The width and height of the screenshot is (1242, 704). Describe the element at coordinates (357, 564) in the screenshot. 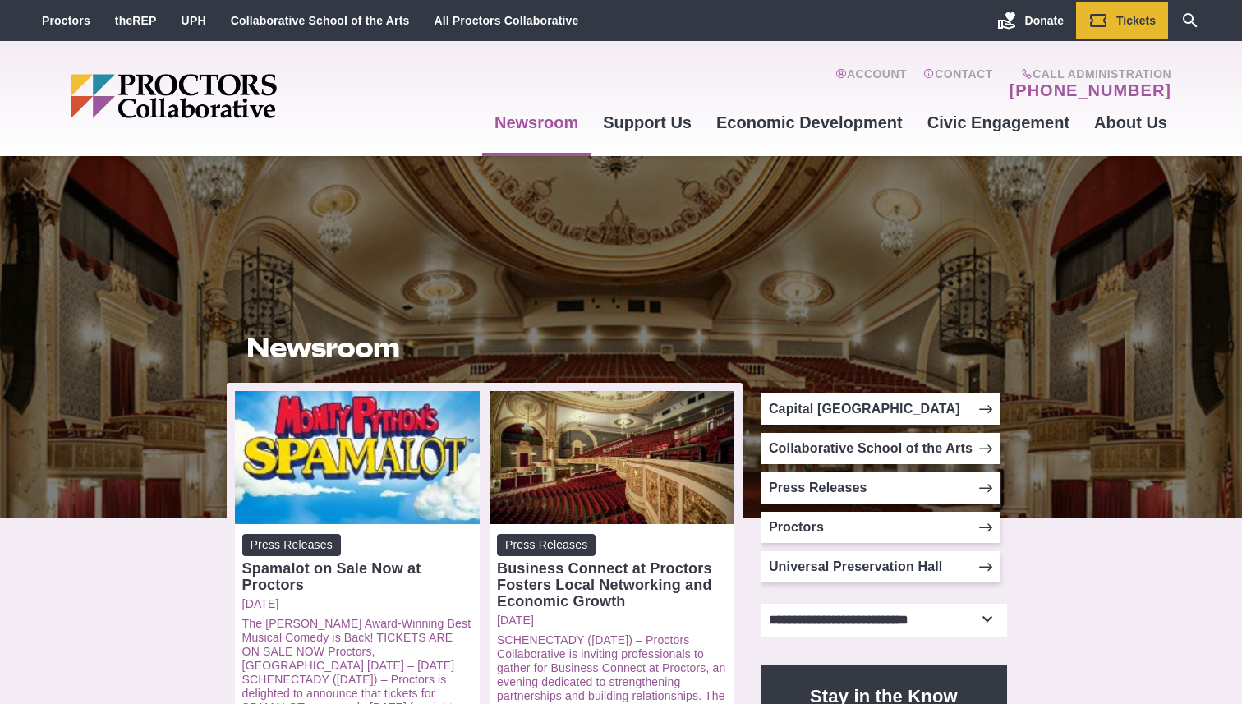

I see `a: Press Releases Spamalot on Sale Now at Proctors` at that location.